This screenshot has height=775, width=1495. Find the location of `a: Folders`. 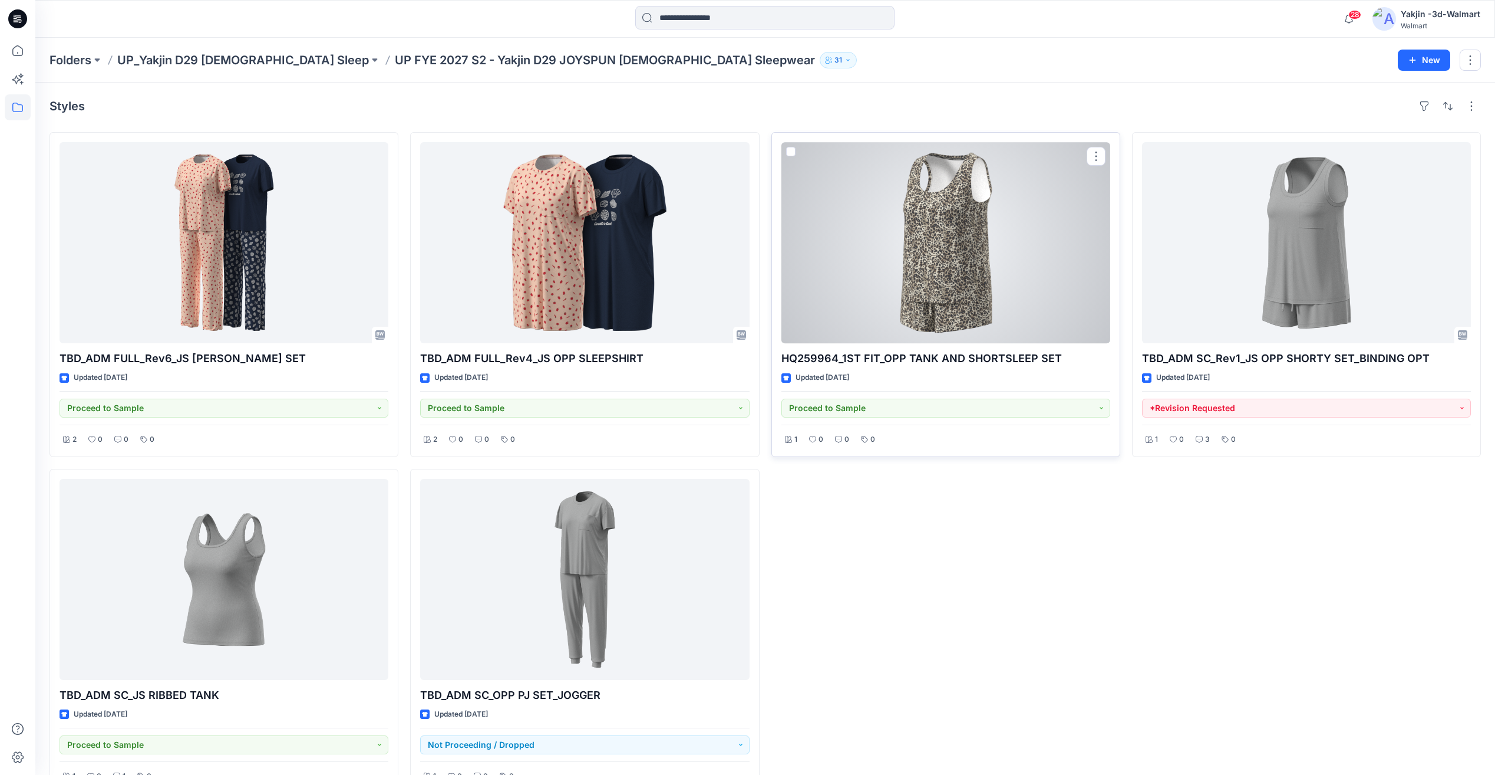

a: Folders is located at coordinates (70, 60).